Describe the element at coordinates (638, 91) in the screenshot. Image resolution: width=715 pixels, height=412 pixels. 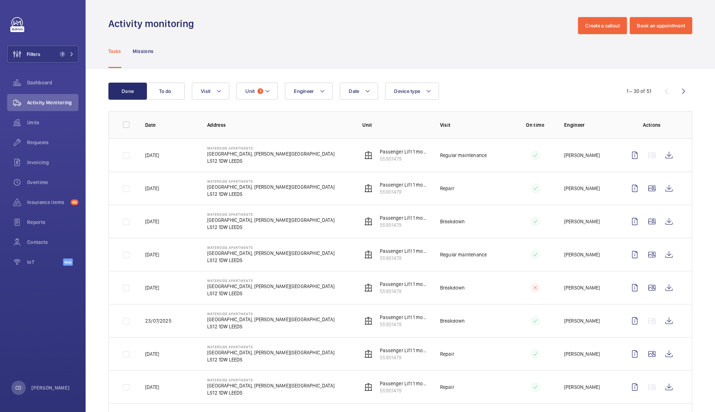
I see `div: 1 – 30 of 51` at that location.